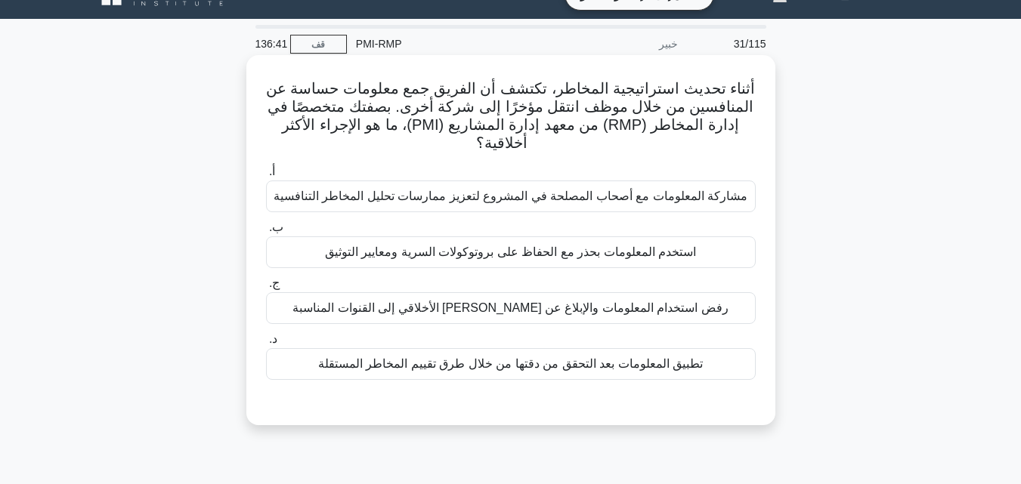  What do you see at coordinates (318, 45) in the screenshot?
I see `font: قف` at bounding box center [318, 45].